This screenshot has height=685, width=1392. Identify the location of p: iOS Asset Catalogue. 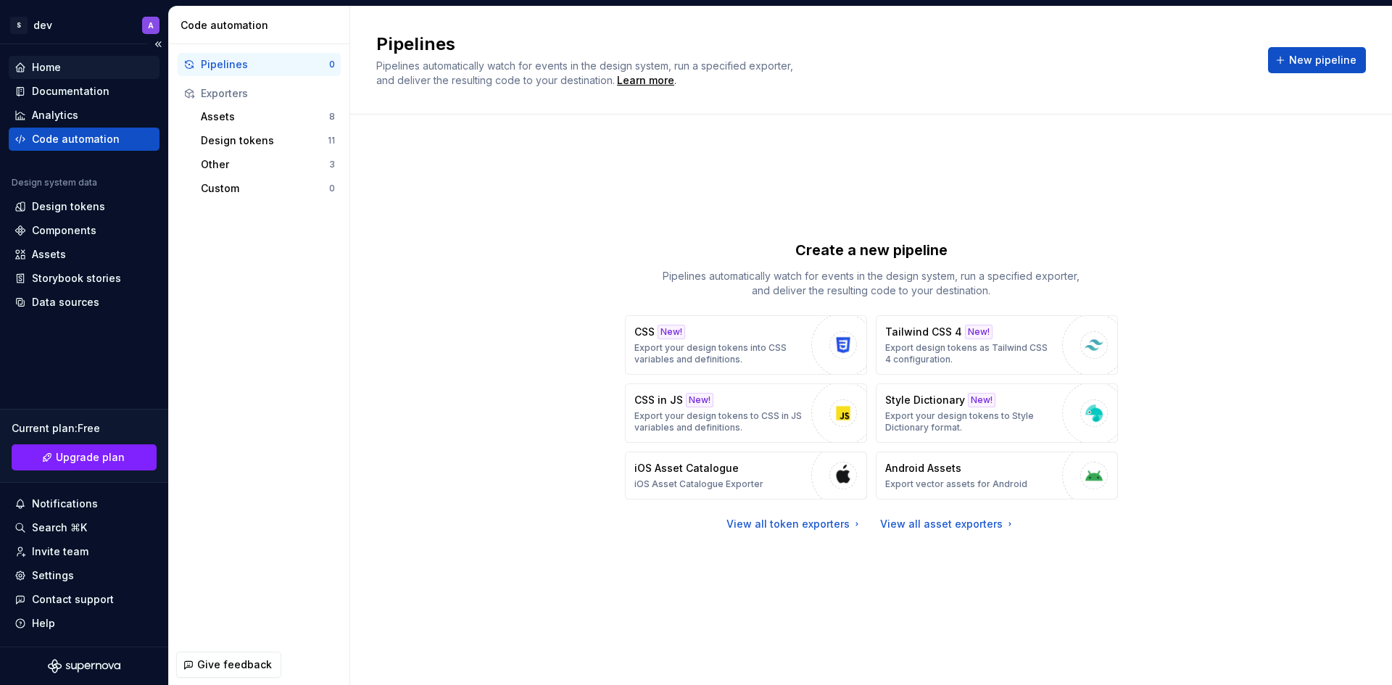
(687, 469).